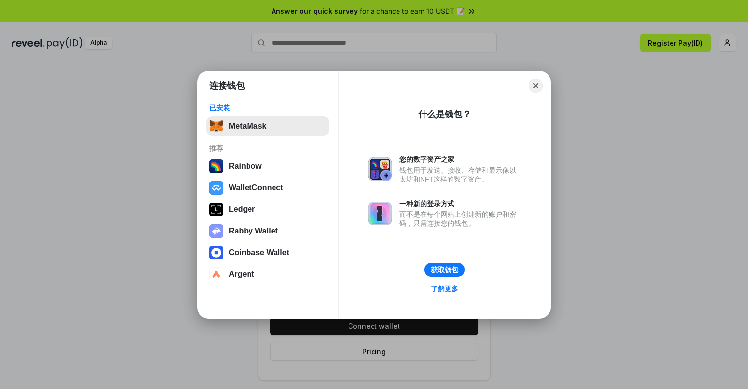  I want to click on button: Ledger, so click(268, 209).